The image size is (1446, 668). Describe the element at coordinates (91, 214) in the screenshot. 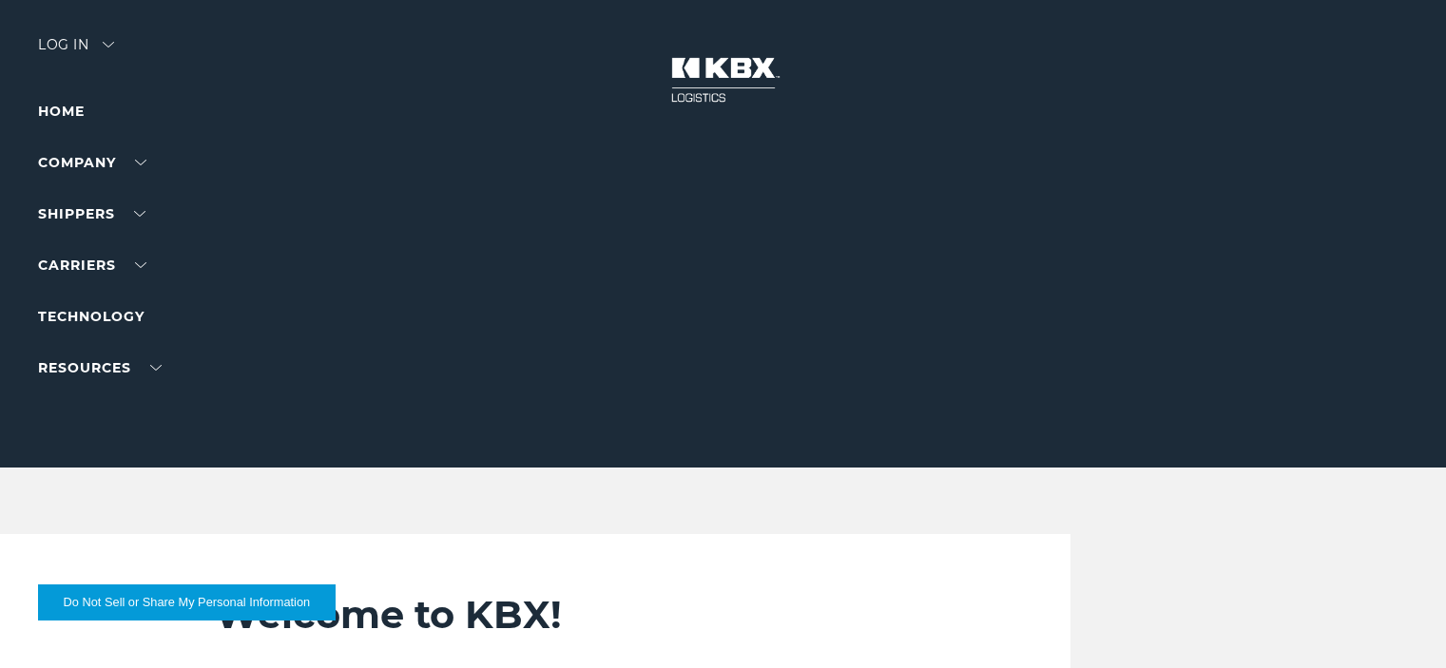

I see `a: SHIPPERS` at that location.